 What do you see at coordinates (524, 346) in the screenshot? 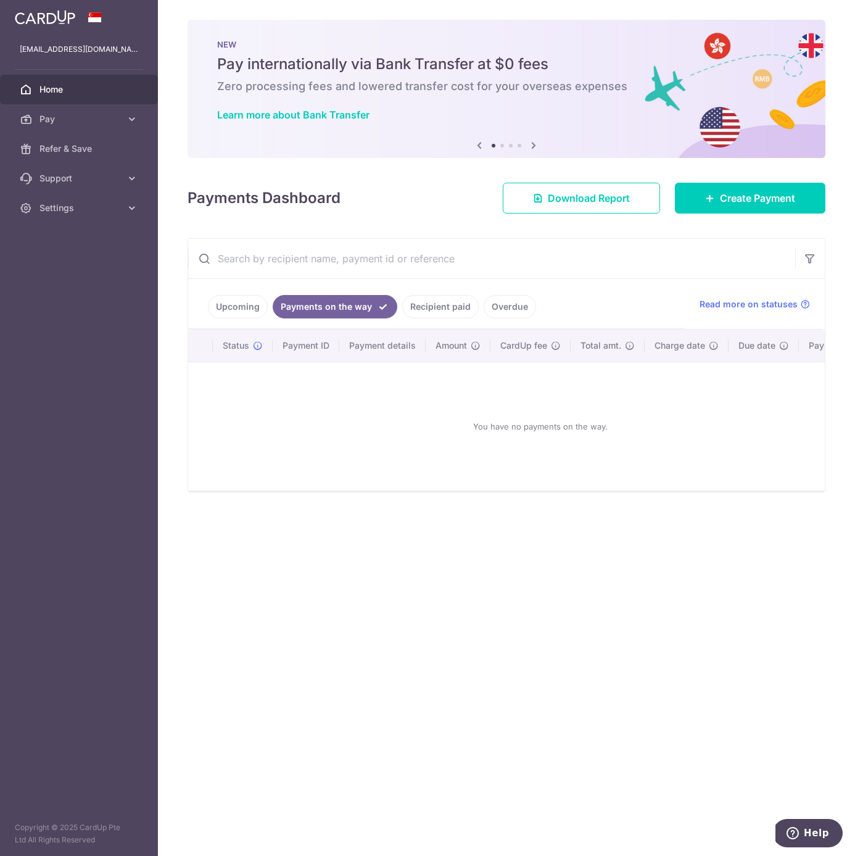
I see `span: CardUp fee` at bounding box center [524, 346].